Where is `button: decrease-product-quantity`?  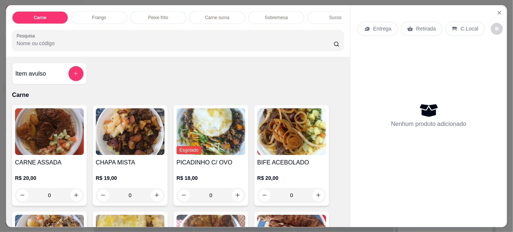
button: decrease-product-quantity is located at coordinates (497, 29).